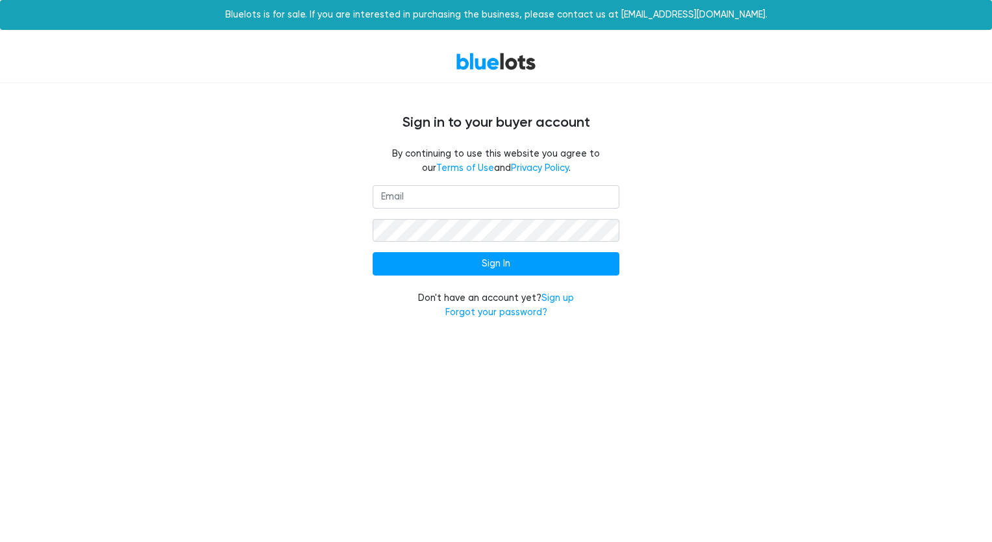 This screenshot has height=542, width=992. I want to click on a: BlueLots, so click(496, 61).